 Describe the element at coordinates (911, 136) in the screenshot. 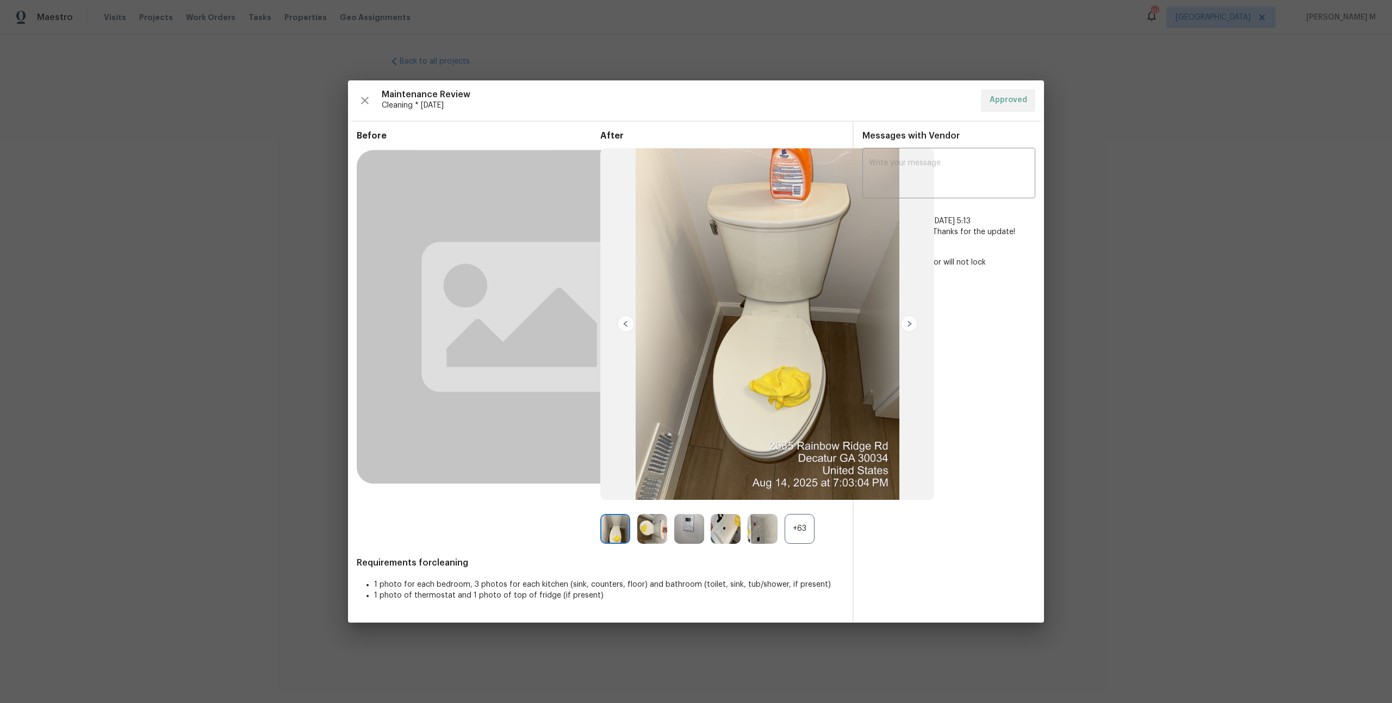

I see `span: Messages with Vendor` at that location.